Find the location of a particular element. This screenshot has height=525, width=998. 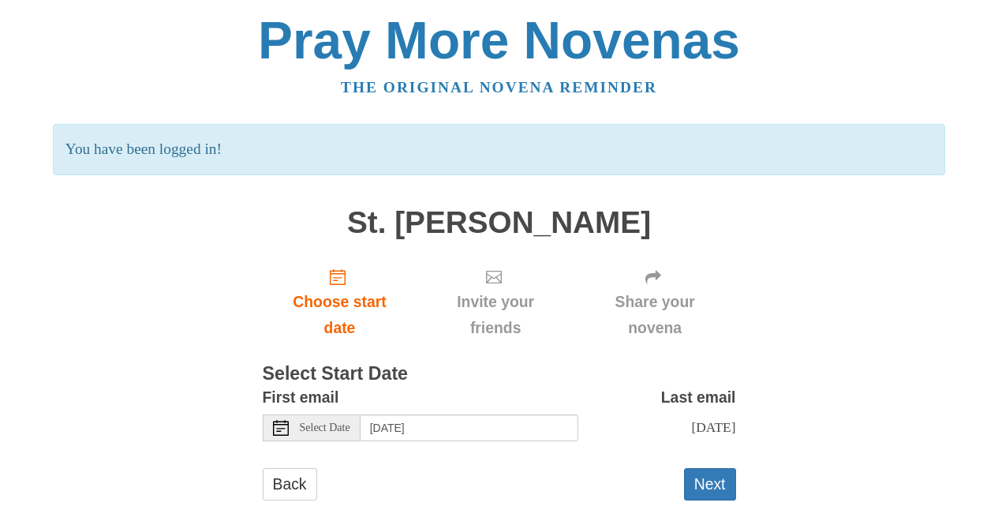

a: Choose start date is located at coordinates (340, 301).